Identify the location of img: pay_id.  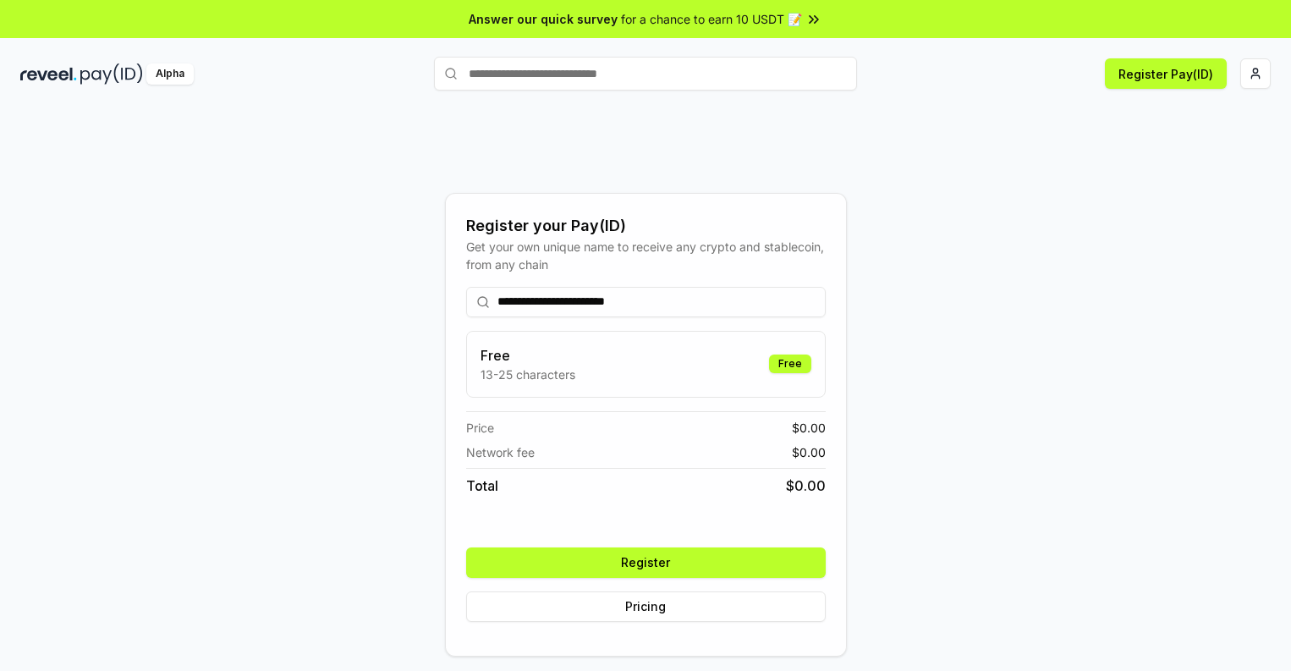
(112, 74).